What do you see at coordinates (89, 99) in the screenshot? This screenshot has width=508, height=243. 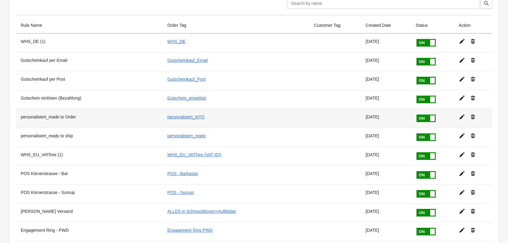 I see `th: Gutschein einlösen (Bezahlung)` at bounding box center [89, 99].